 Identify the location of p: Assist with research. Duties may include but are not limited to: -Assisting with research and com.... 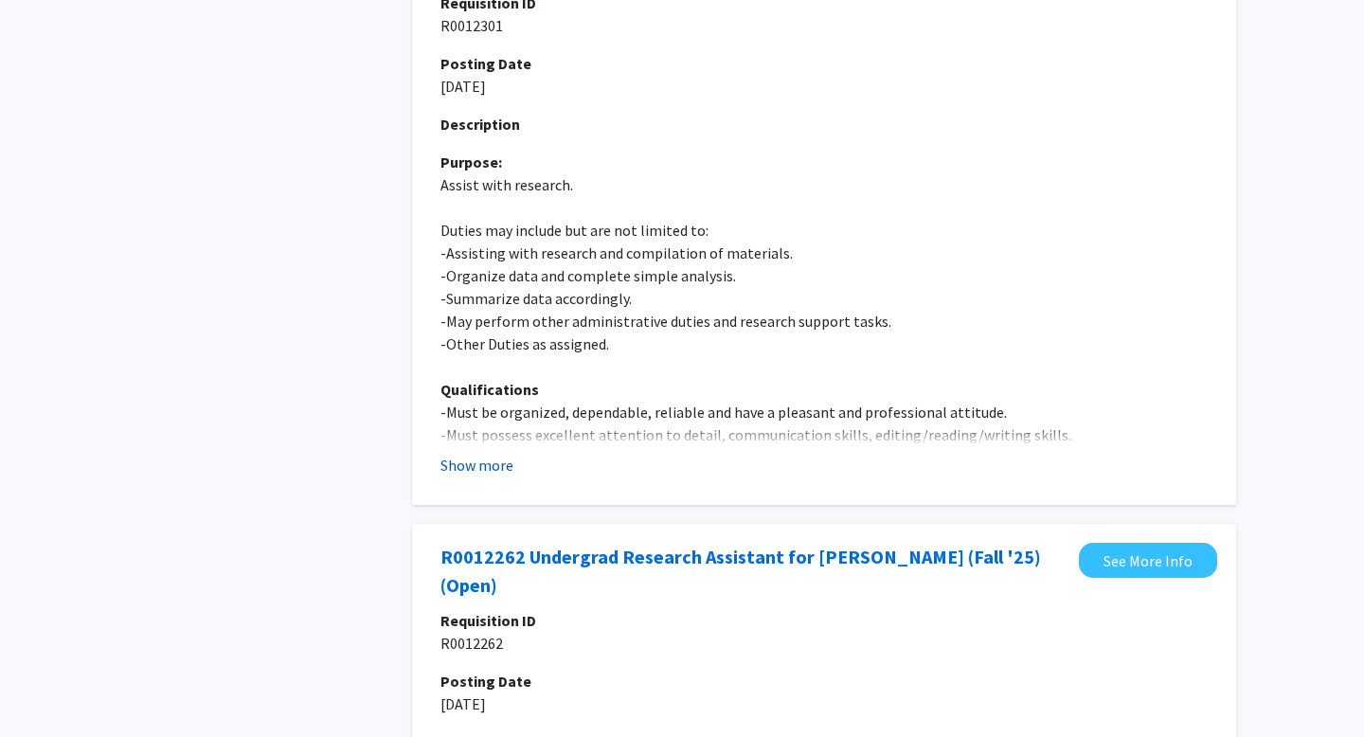
(824, 310).